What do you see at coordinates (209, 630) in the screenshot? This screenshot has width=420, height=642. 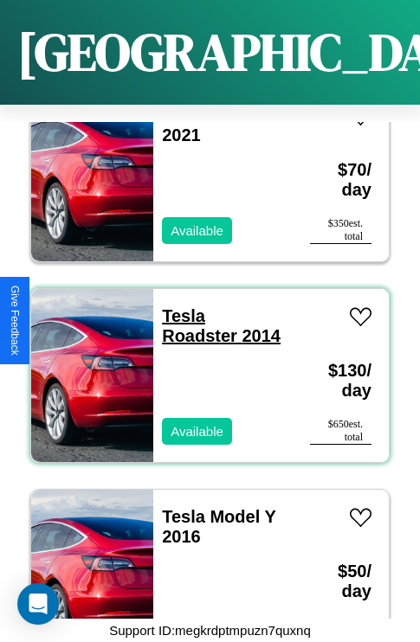 I see `p: Support ID: megkrdptmpuzn7quxnq` at bounding box center [209, 630].